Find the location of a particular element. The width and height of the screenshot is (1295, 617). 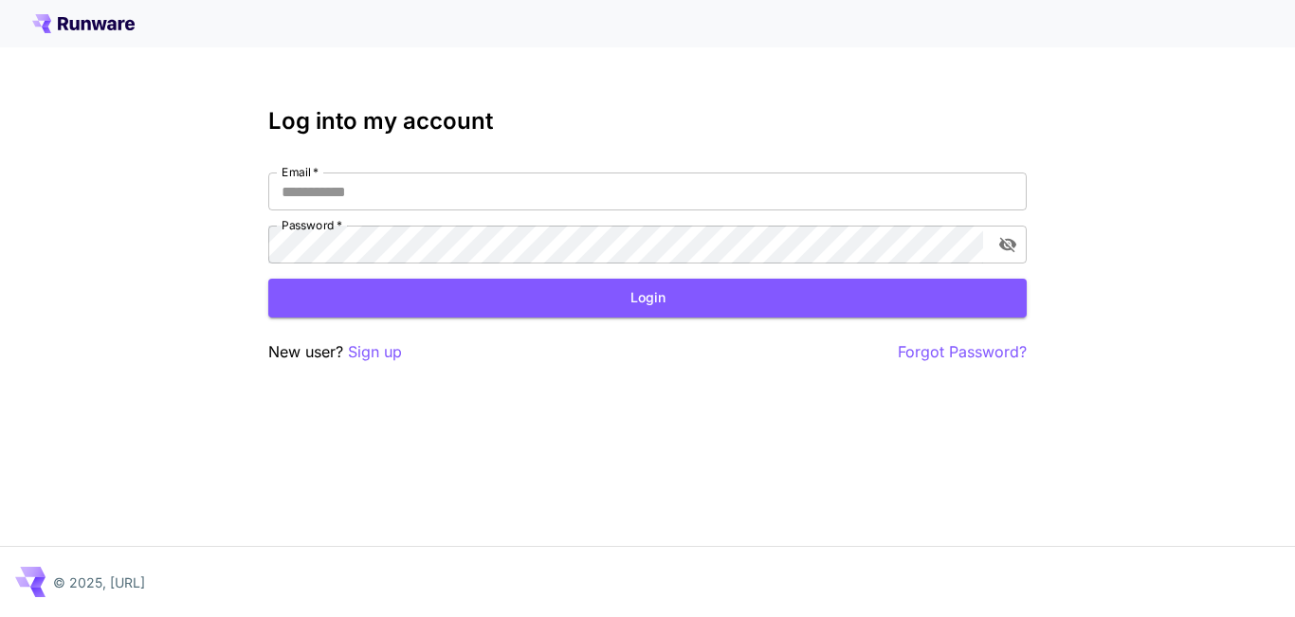

h3: Log into my account is located at coordinates (648, 121).